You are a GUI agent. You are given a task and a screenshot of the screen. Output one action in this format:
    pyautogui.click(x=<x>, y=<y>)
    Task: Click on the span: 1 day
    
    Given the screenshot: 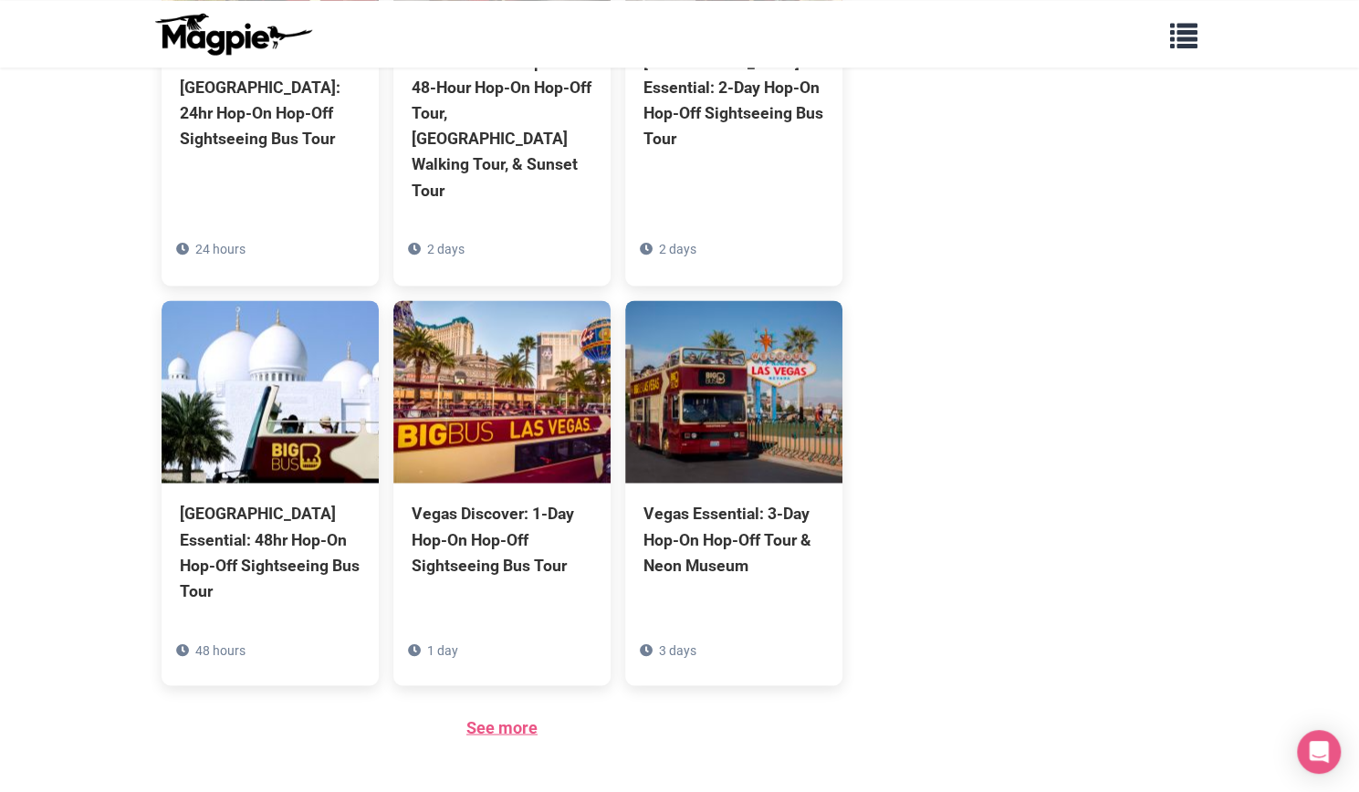 What is the action you would take?
    pyautogui.click(x=443, y=650)
    